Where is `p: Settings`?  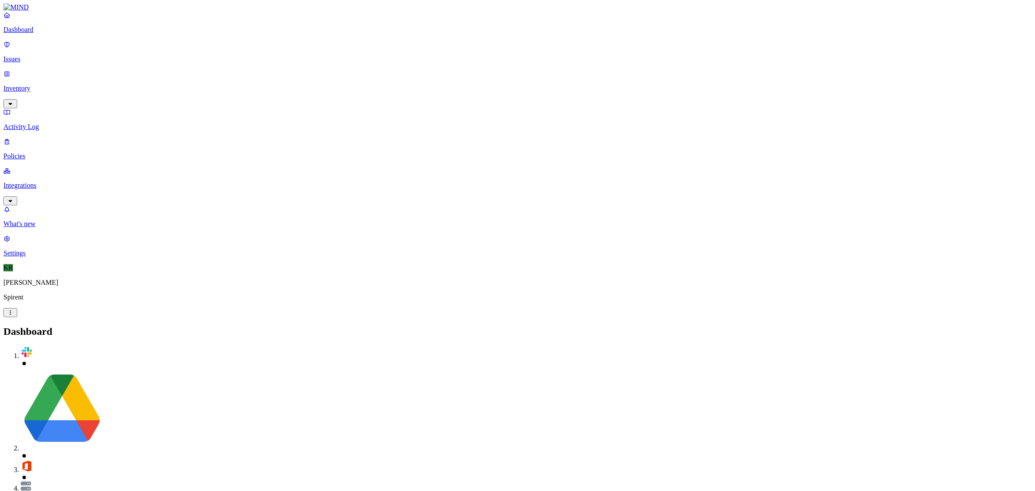
p: Settings is located at coordinates (517, 253).